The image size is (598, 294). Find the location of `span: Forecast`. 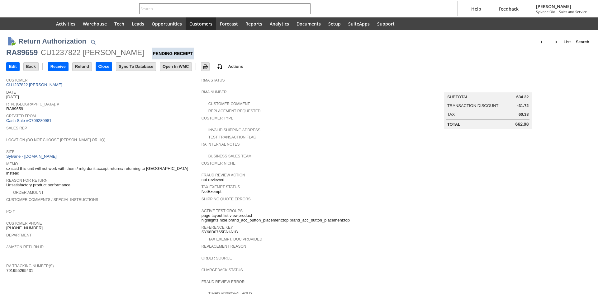

span: Forecast is located at coordinates (229, 24).